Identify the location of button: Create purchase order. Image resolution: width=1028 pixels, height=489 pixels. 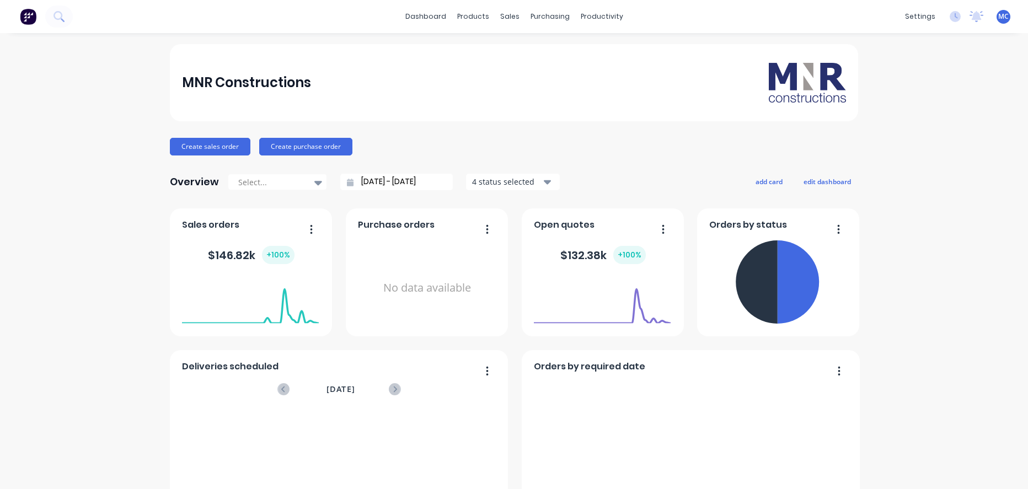
(305, 147).